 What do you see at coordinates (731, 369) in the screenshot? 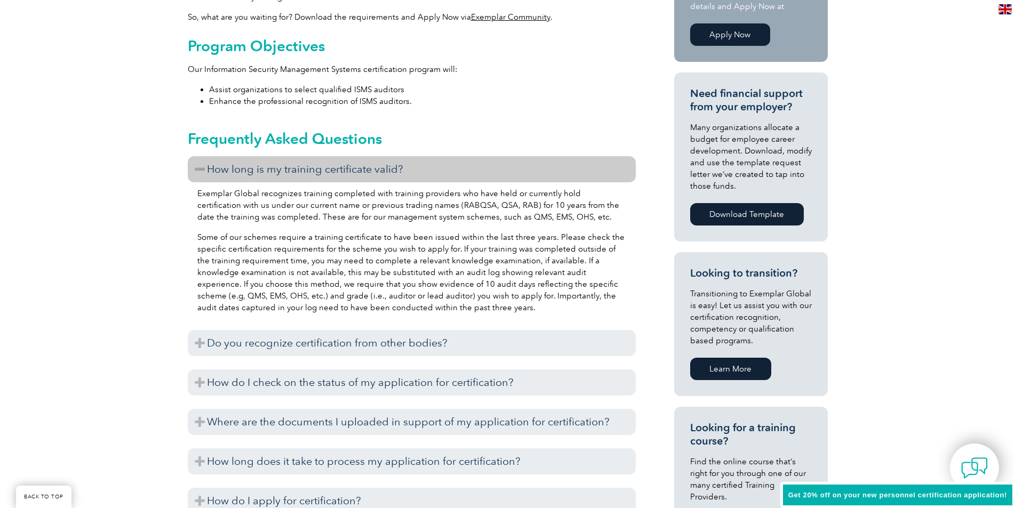
I see `a: Learn More` at bounding box center [731, 369].